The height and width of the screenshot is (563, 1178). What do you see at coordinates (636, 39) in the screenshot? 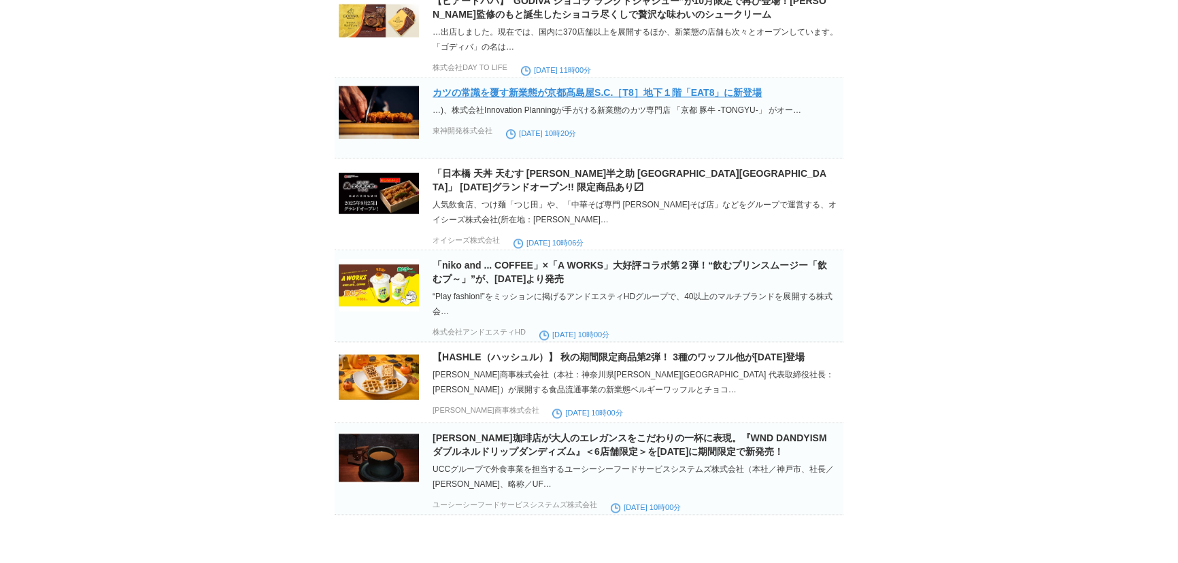
I see `div: …出店しました。現在では、国内に370店舗以上を展開するほか、新業態の店舗も次々とオープンしています。 「ゴディバ」の名は…` at bounding box center [636, 39].